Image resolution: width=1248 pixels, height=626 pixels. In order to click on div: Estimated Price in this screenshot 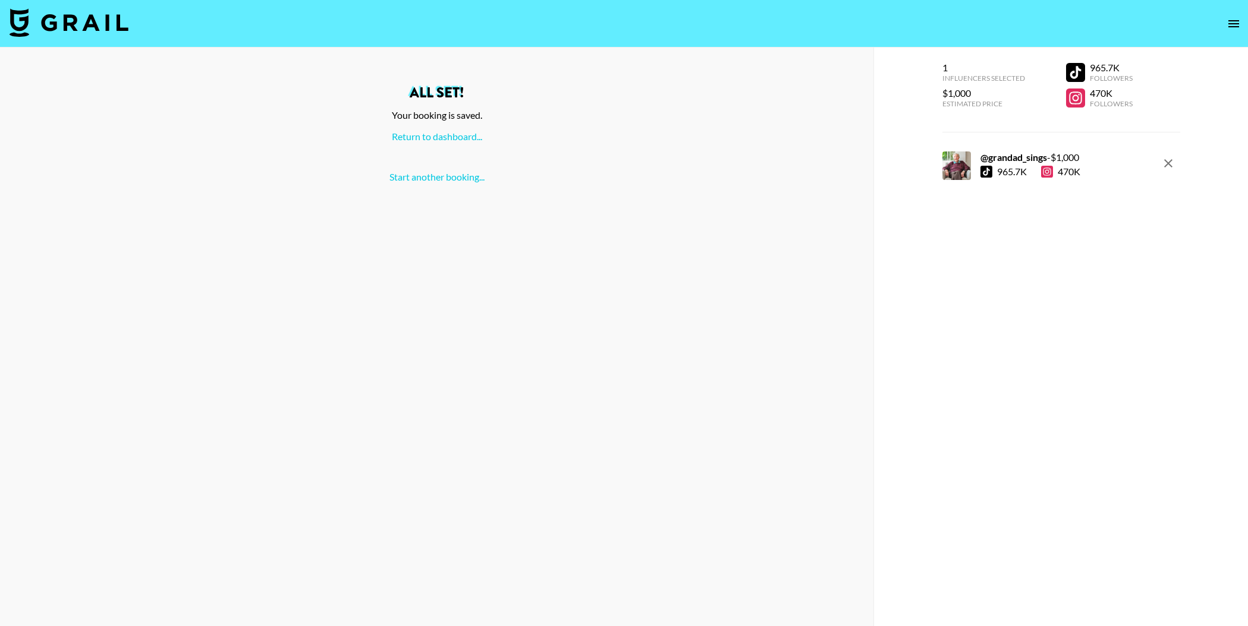, I will do `click(983, 103)`.